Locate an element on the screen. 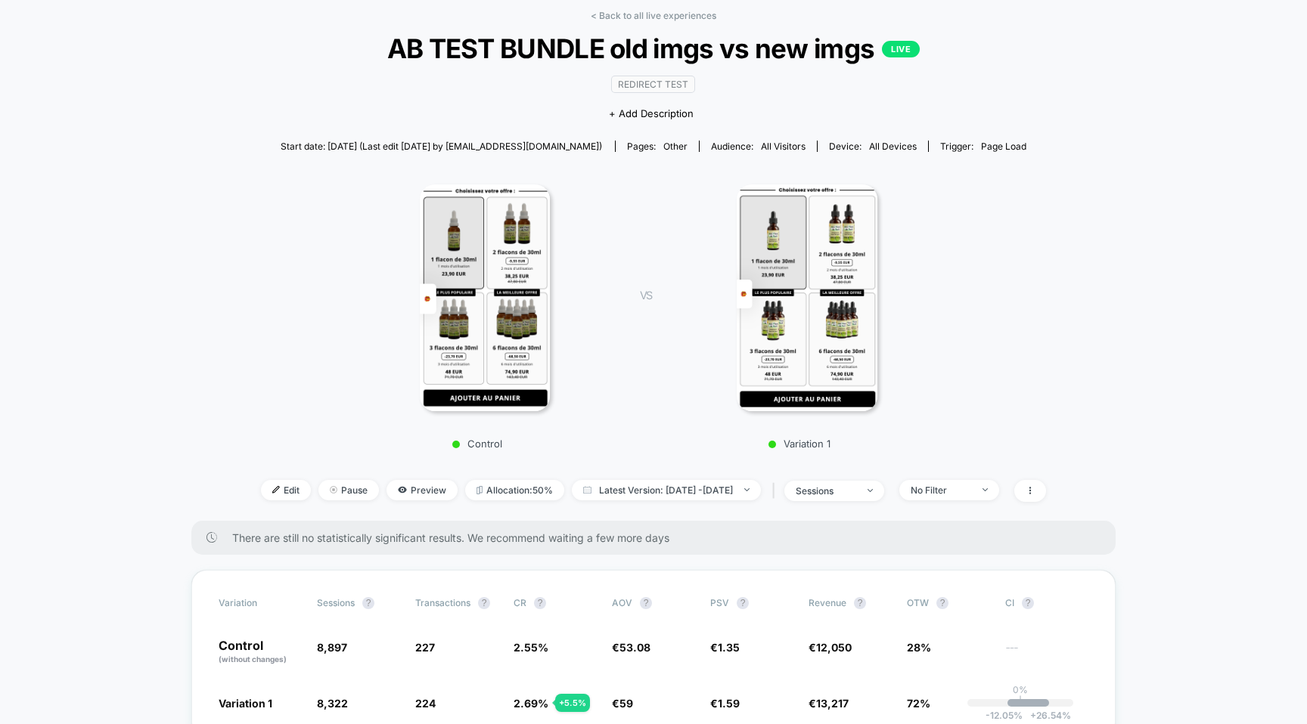 Image resolution: width=1307 pixels, height=724 pixels. div: Pages: is located at coordinates (657, 146).